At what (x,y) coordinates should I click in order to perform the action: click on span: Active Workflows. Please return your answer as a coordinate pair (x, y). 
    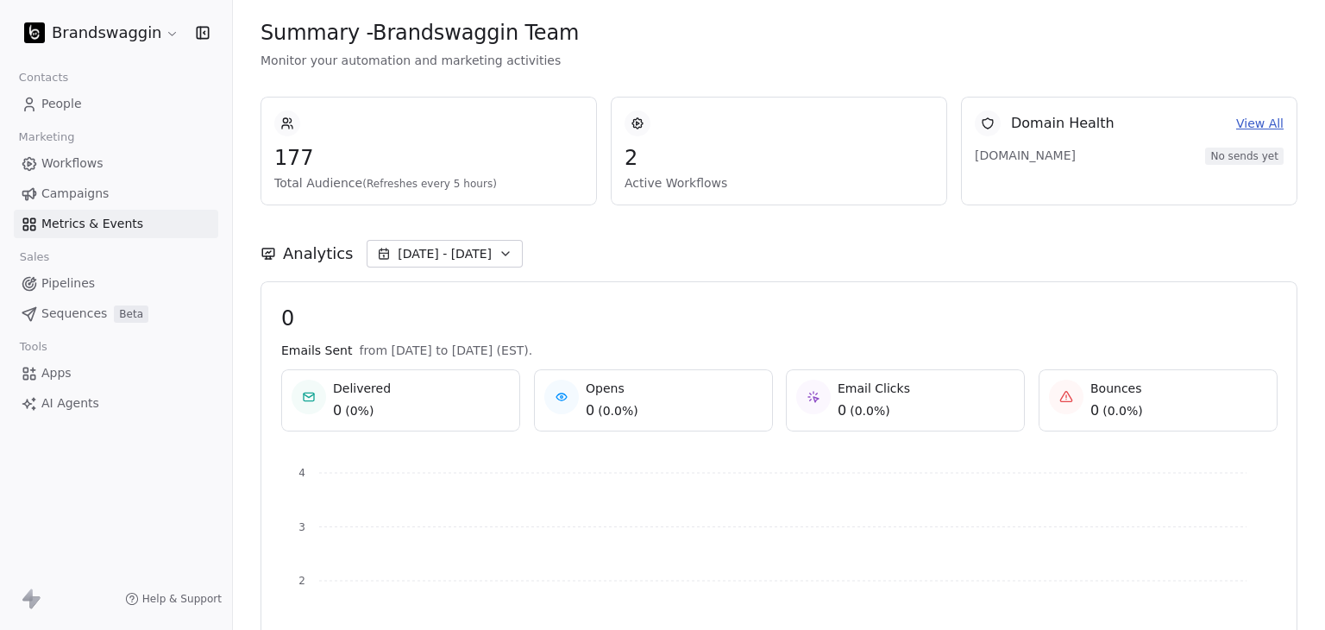
    Looking at the image, I should click on (779, 183).